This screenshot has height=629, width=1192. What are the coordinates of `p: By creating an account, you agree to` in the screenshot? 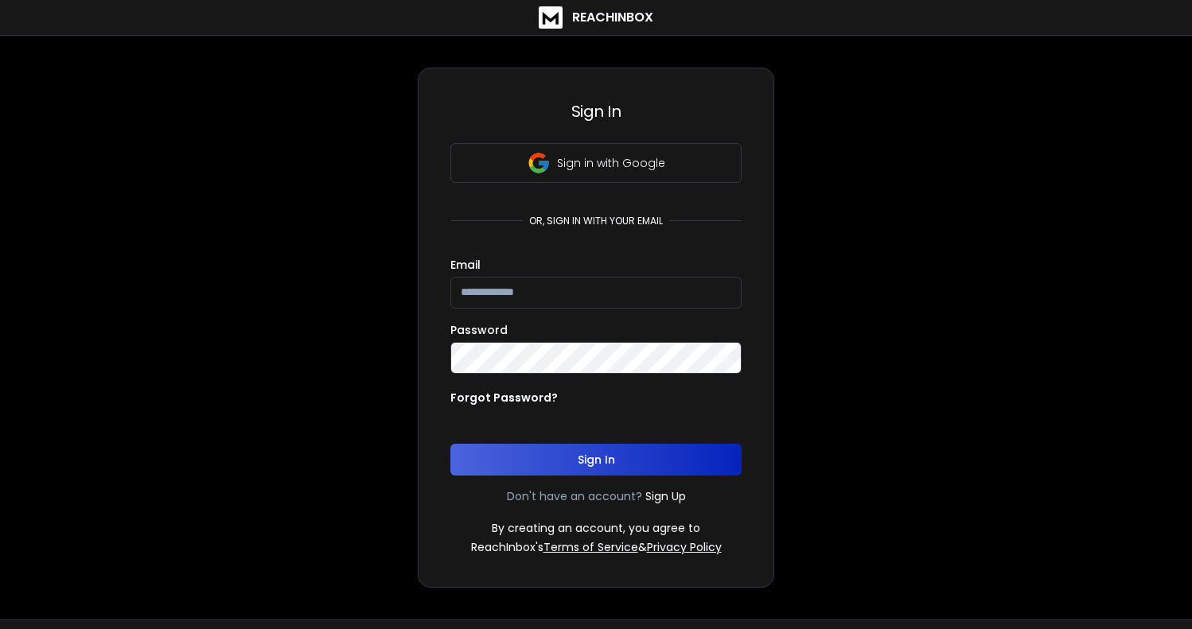 It's located at (596, 528).